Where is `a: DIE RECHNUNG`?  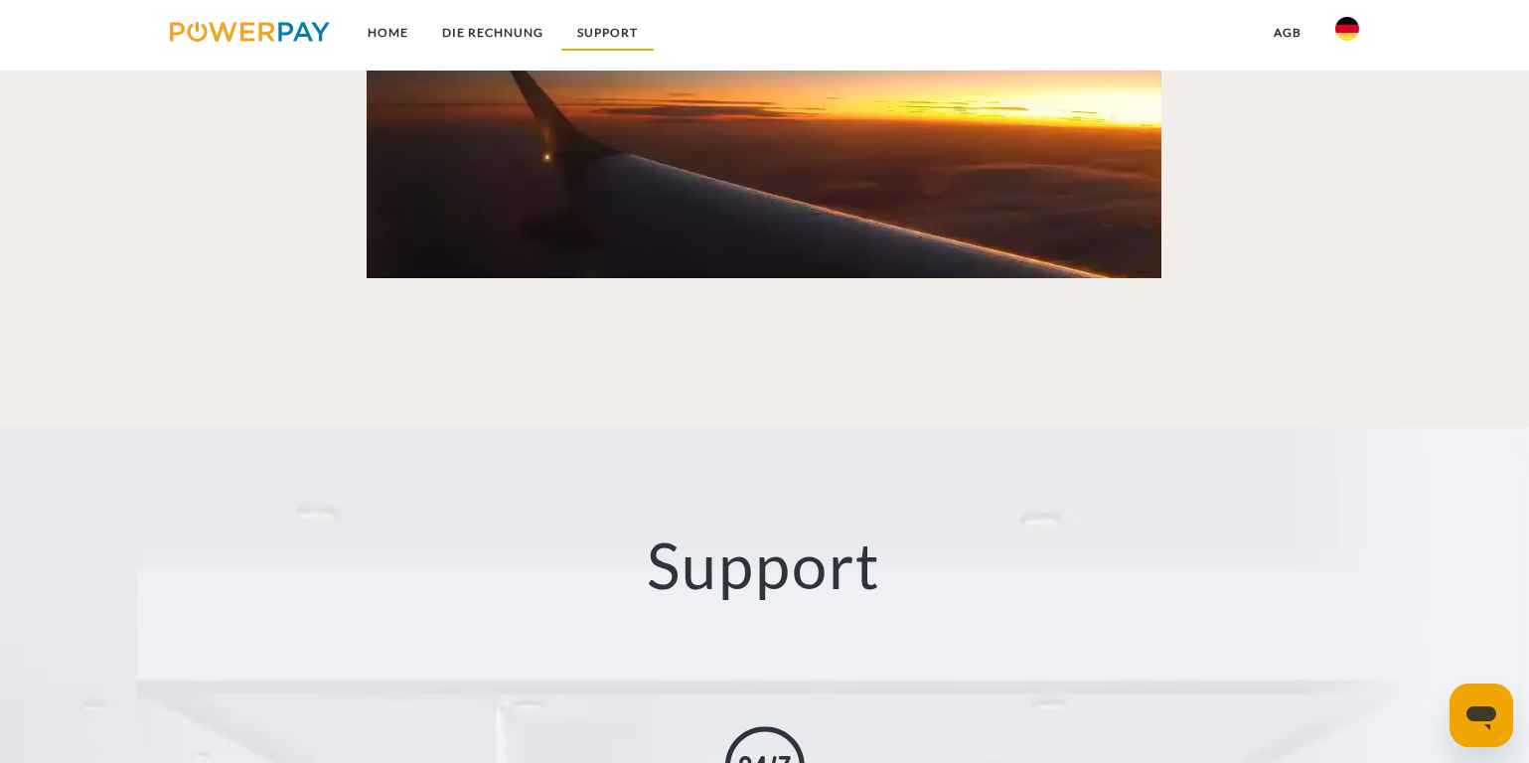
a: DIE RECHNUNG is located at coordinates (493, 33).